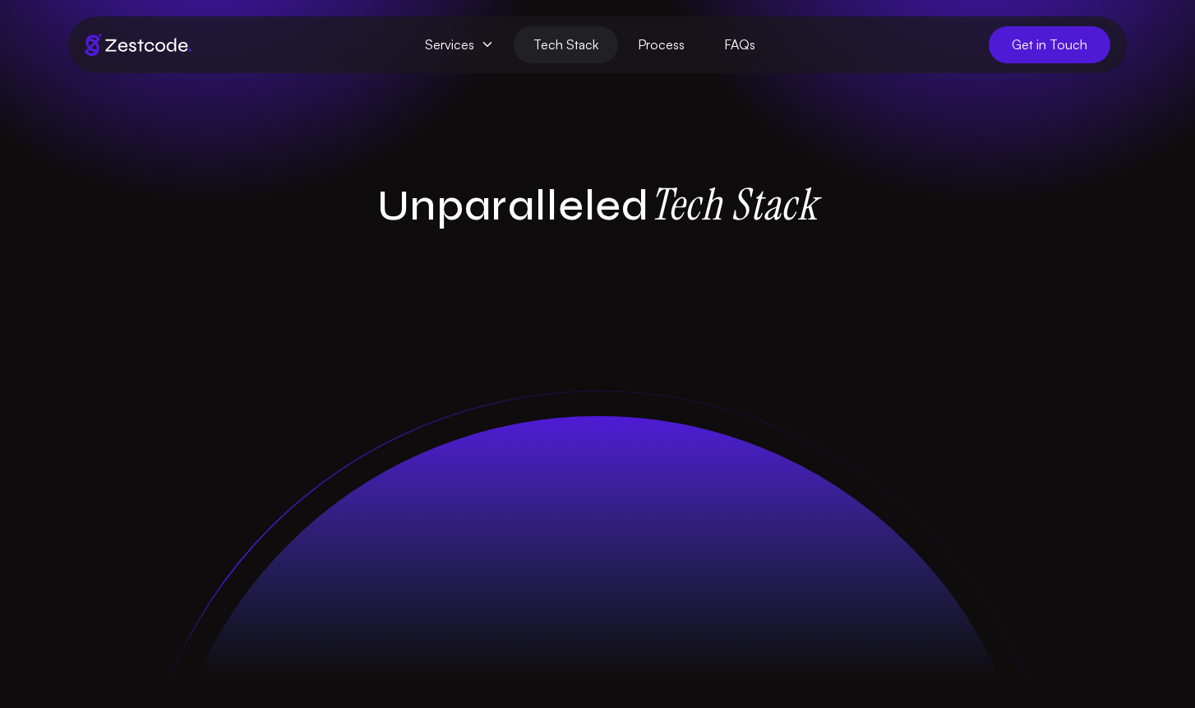 The image size is (1195, 708). Describe the element at coordinates (598, 206) in the screenshot. I see `h1: Unparalleled` at that location.